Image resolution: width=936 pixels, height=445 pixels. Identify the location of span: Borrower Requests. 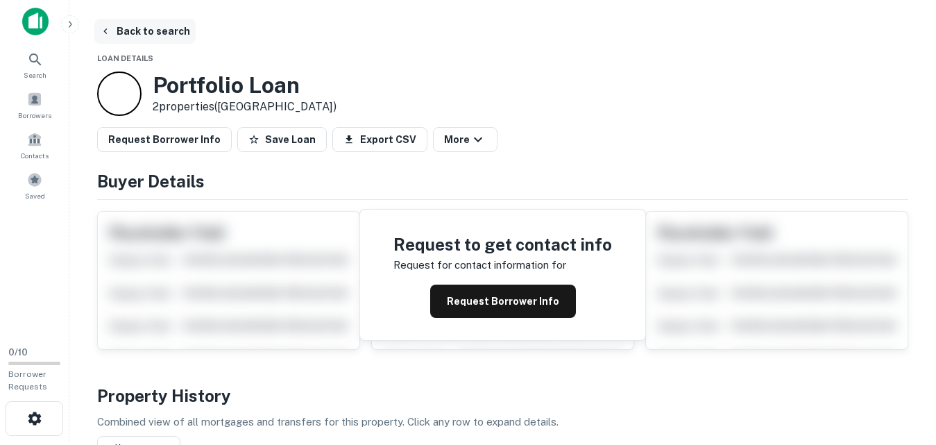
(28, 380).